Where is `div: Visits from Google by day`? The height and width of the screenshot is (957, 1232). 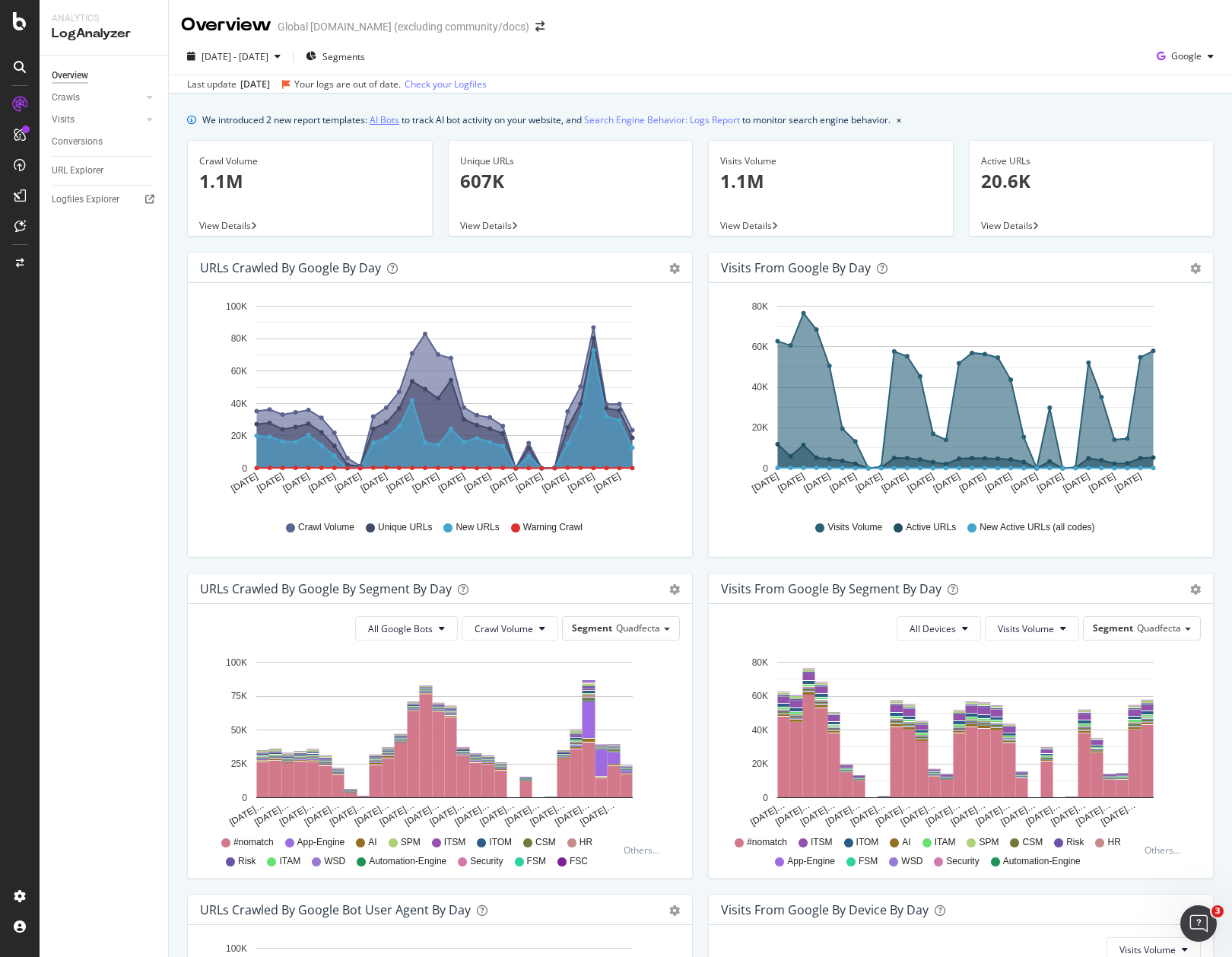
div: Visits from Google by day is located at coordinates (796, 268).